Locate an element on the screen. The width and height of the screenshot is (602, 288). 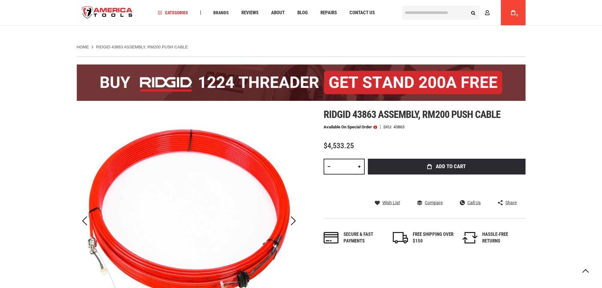
span: Compare is located at coordinates (434, 203).